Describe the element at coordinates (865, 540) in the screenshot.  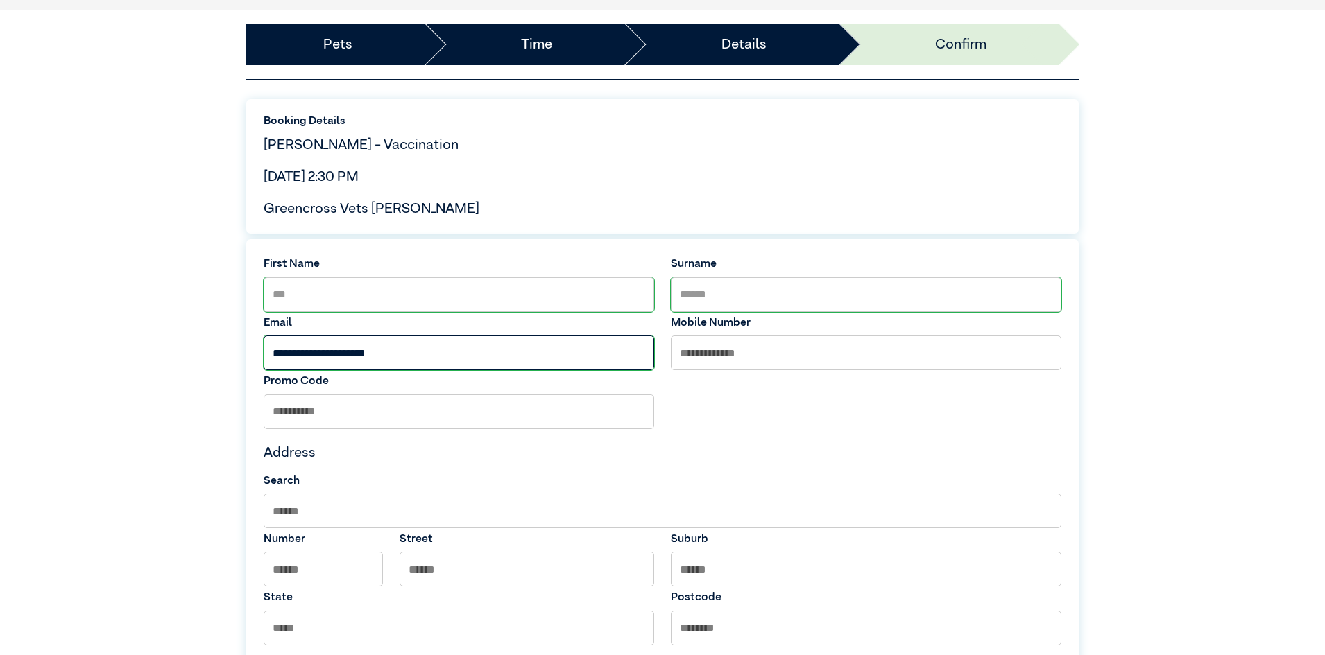
I see `label: Suburb` at that location.